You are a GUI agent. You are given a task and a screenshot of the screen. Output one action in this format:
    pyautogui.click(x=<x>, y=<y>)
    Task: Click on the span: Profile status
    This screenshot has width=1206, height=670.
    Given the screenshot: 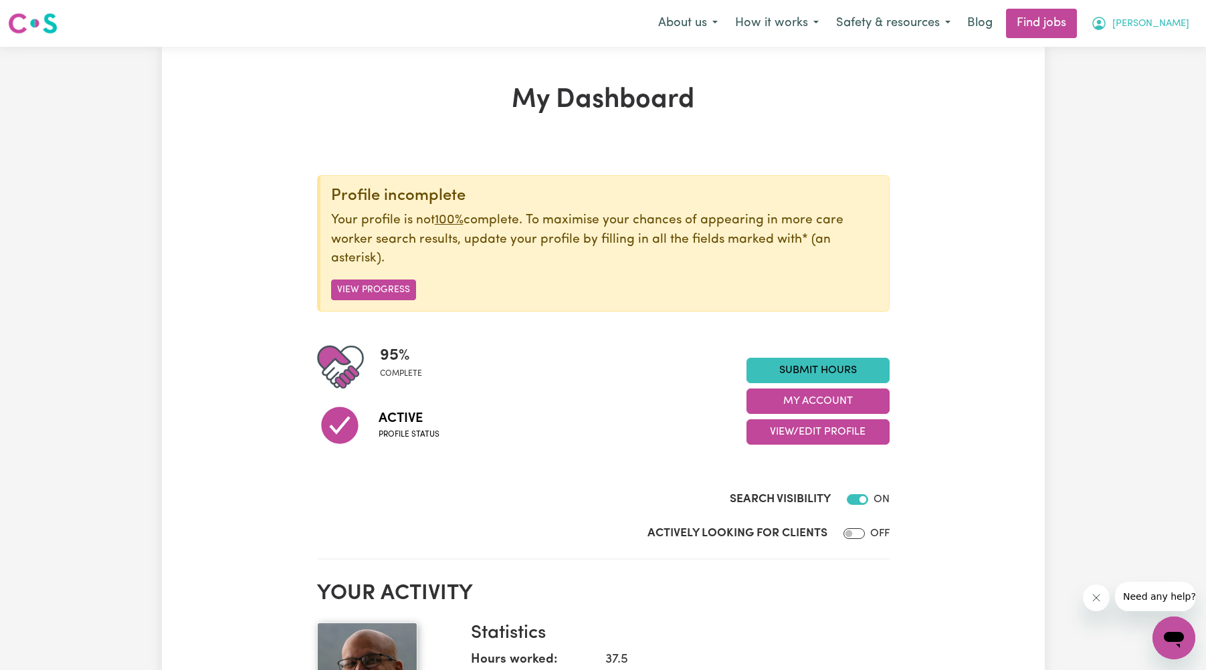 What is the action you would take?
    pyautogui.click(x=409, y=435)
    